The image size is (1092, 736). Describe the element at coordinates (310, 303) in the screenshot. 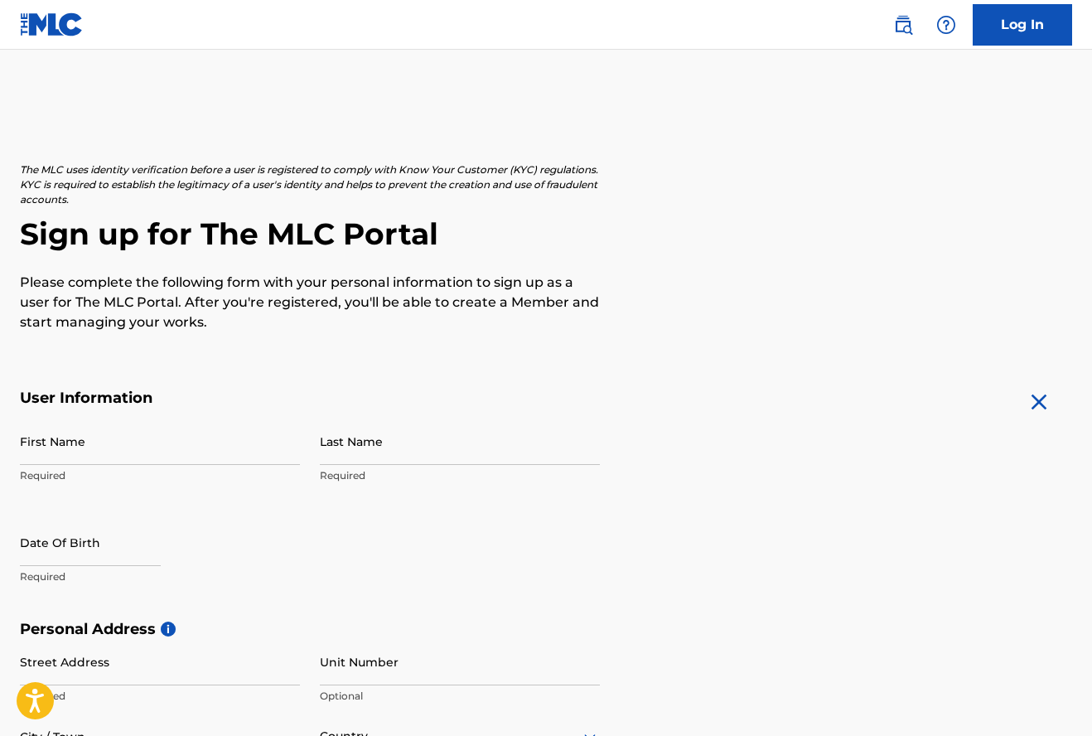

I see `p: Please complete the following form with your personal information to sign up as a user for The ML...` at that location.